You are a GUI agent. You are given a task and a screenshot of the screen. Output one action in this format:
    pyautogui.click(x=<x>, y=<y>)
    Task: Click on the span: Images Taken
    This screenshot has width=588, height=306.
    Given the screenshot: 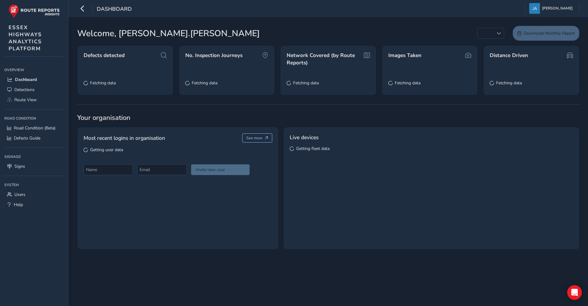 What is the action you would take?
    pyautogui.click(x=405, y=55)
    